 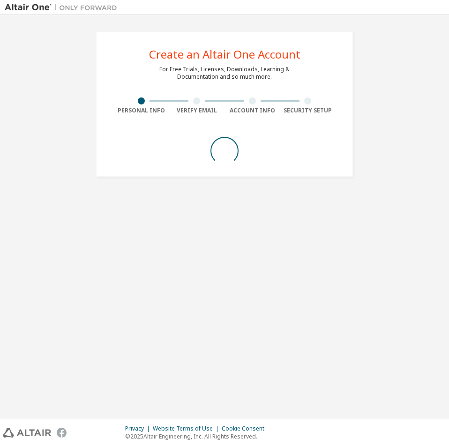 I want to click on div: Privacy, so click(x=139, y=429).